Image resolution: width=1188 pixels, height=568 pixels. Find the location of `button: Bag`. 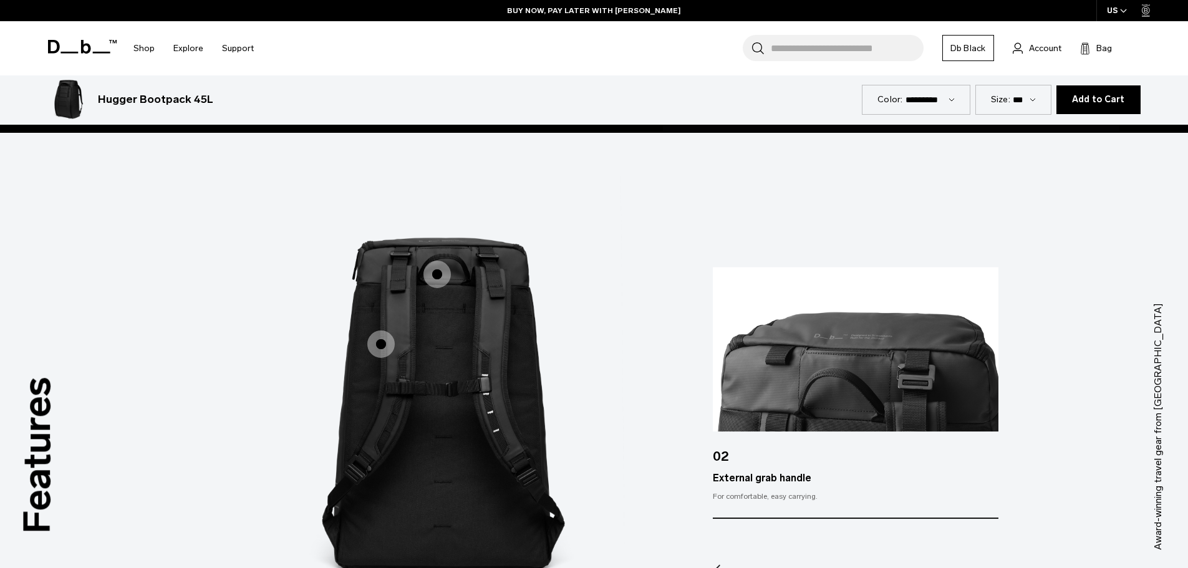

button: Bag is located at coordinates (1096, 48).